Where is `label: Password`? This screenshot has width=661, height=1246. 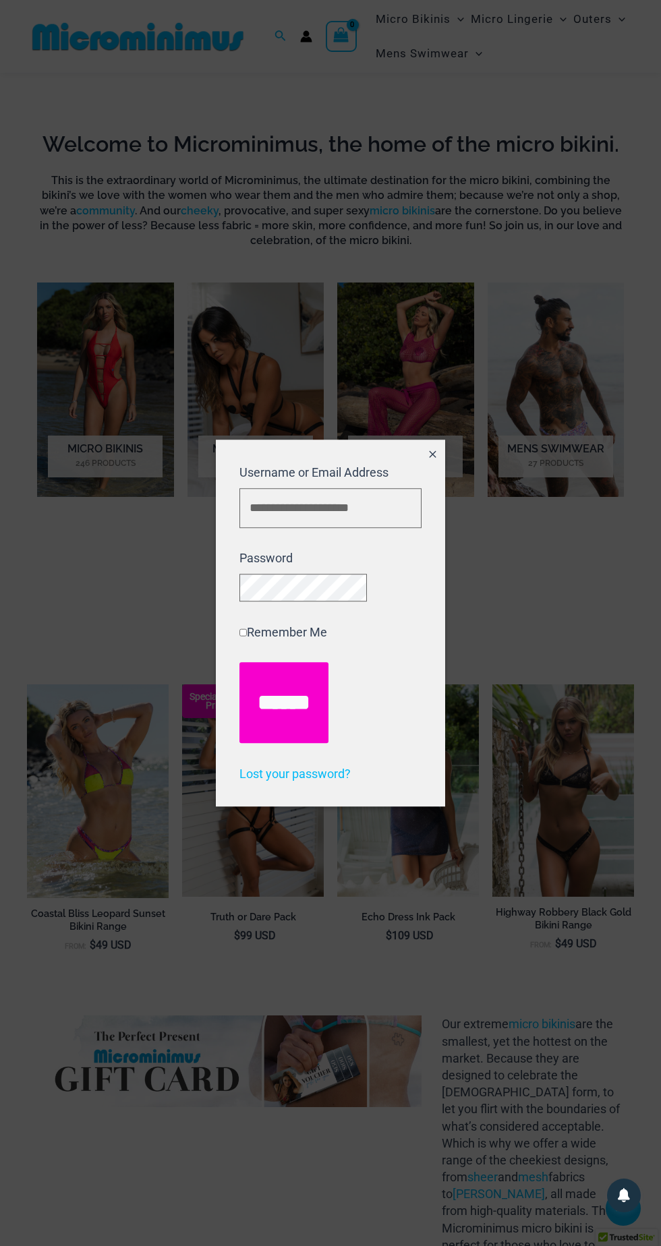 label: Password is located at coordinates (266, 558).